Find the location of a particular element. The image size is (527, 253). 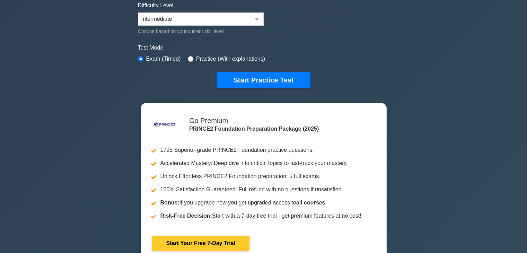

label: Exam (Timed) is located at coordinates (164, 59).